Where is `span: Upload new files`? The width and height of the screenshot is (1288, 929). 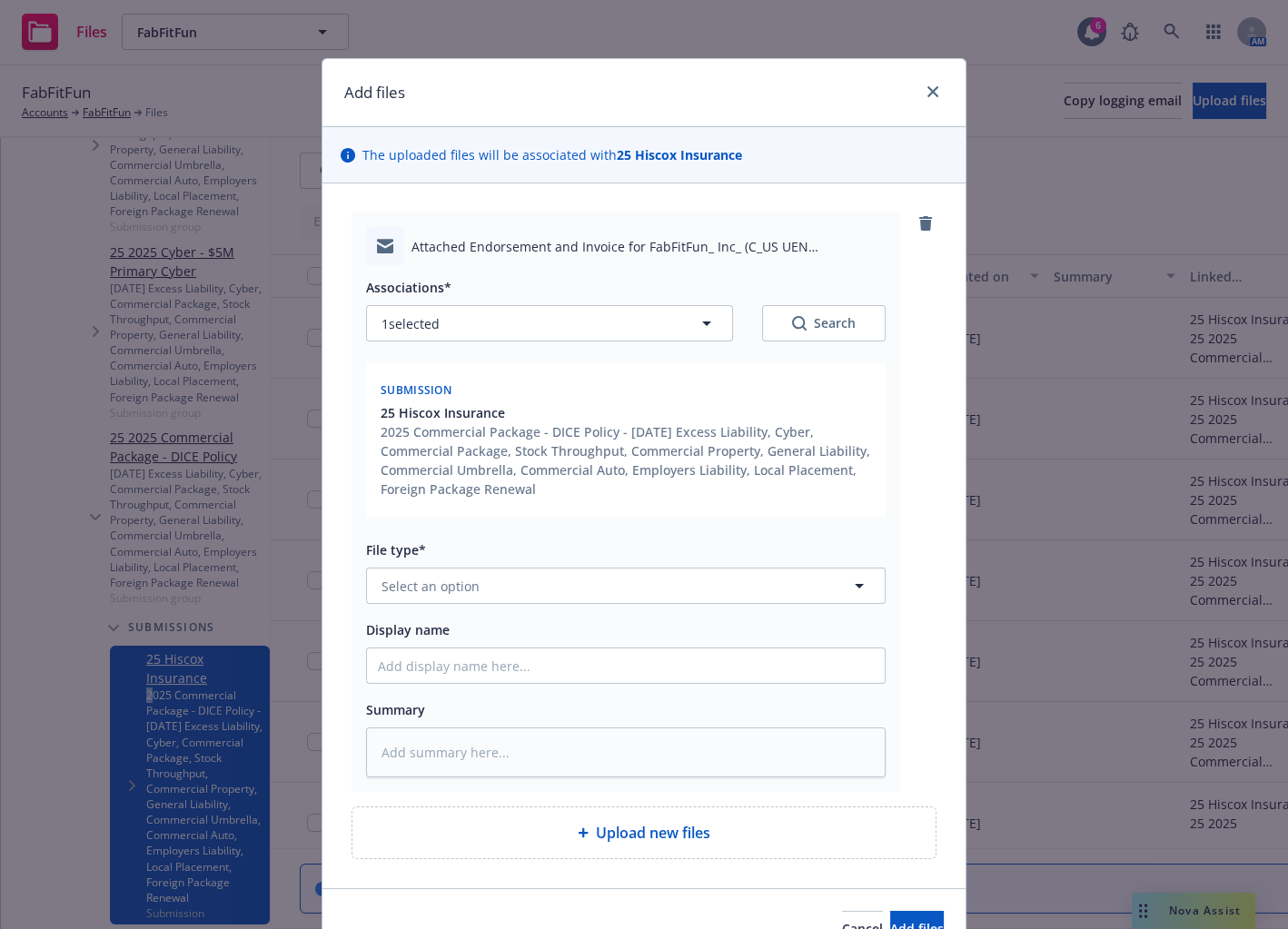
span: Upload new files is located at coordinates (653, 833).